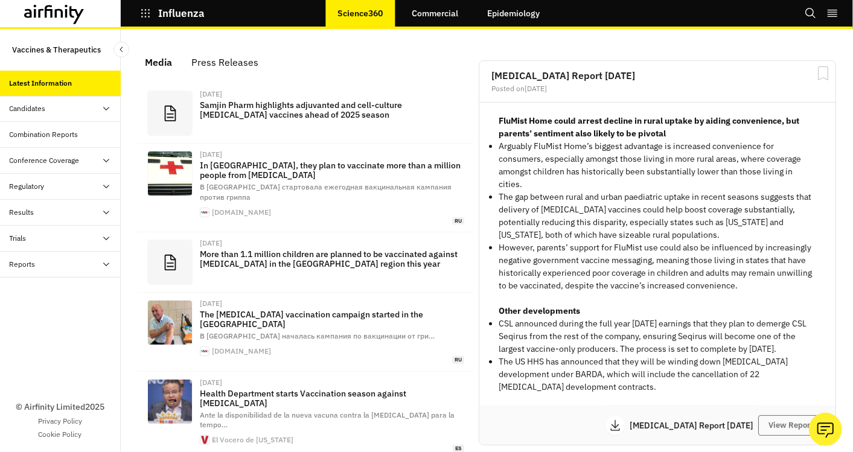  What do you see at coordinates (28, 109) in the screenshot?
I see `div: Candidates` at bounding box center [28, 109].